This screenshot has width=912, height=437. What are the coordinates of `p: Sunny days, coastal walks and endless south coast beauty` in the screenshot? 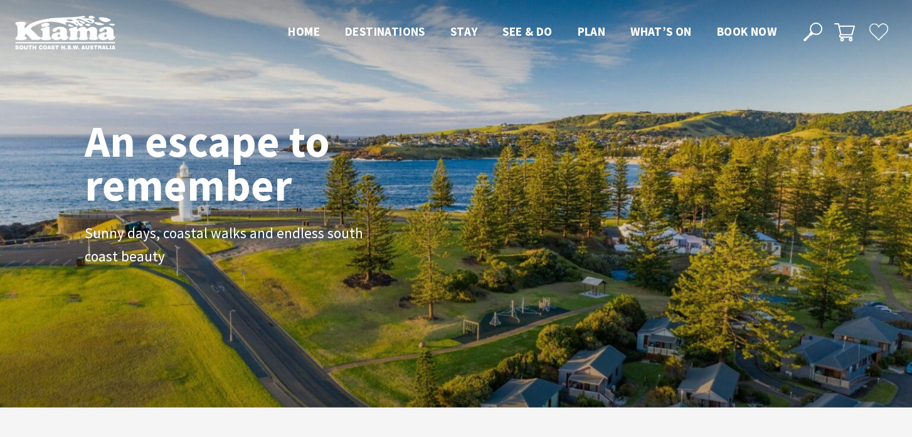 It's located at (226, 245).